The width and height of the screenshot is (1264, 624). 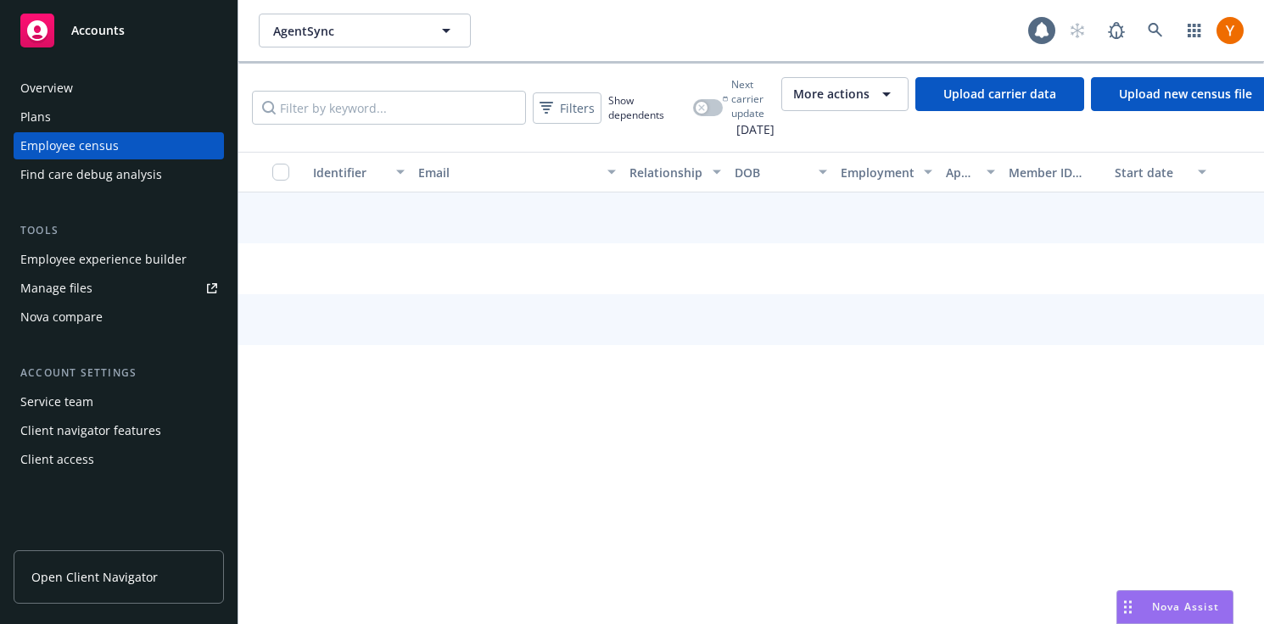 I want to click on a: Overview, so click(x=119, y=88).